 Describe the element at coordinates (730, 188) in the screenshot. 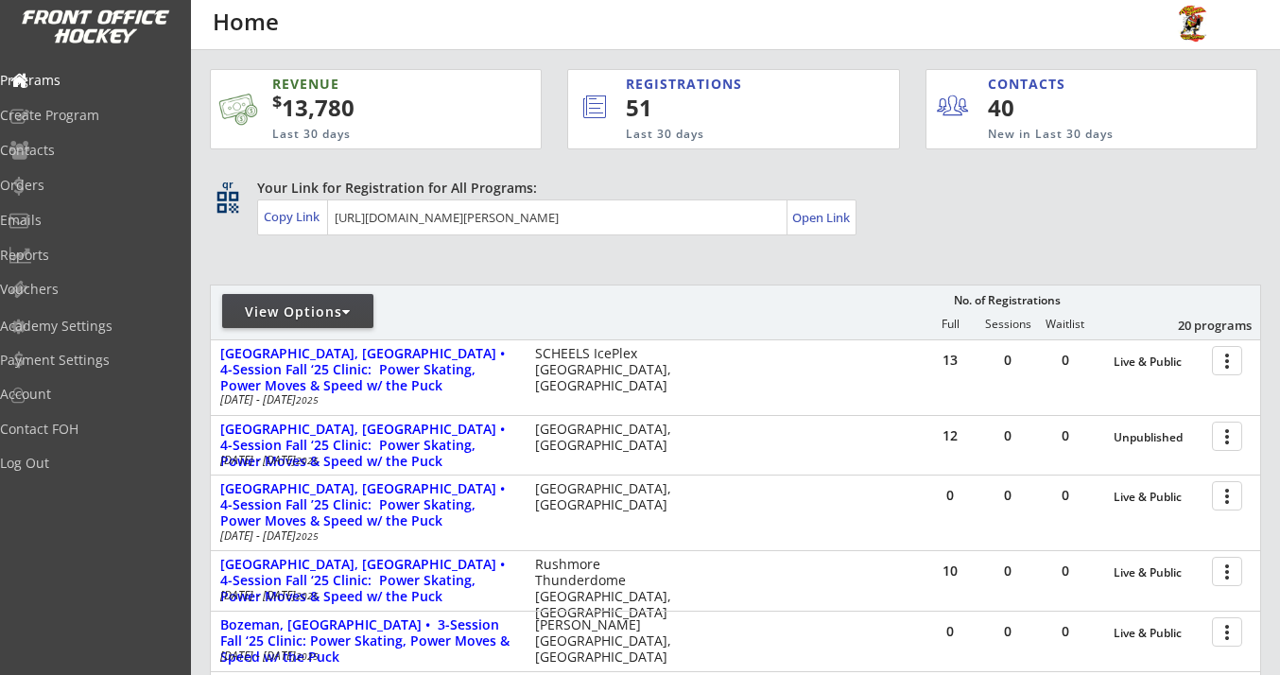

I see `div: Your Link for Registration for All Programs:` at that location.